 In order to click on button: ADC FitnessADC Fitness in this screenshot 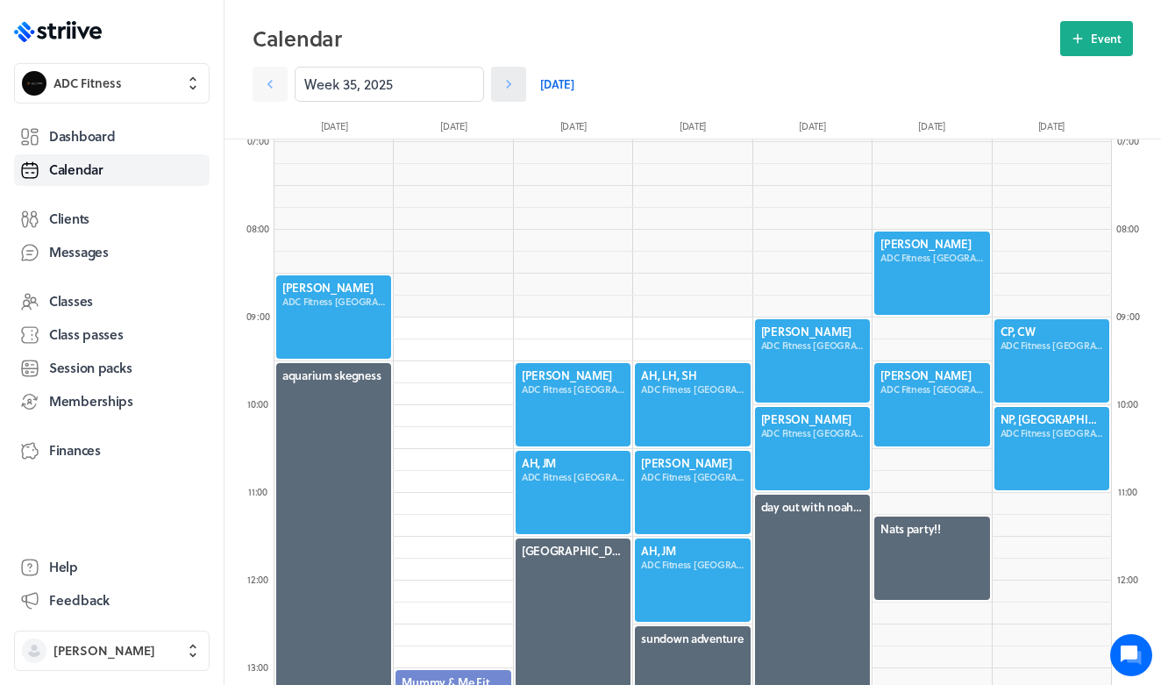, I will do `click(111, 83)`.